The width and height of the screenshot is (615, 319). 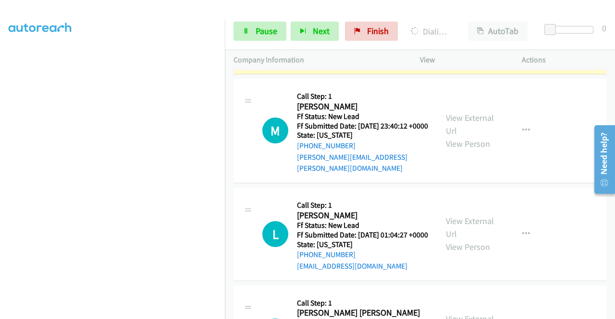 What do you see at coordinates (275, 234) in the screenshot?
I see `div: The call is yet to be attempted` at bounding box center [275, 234].